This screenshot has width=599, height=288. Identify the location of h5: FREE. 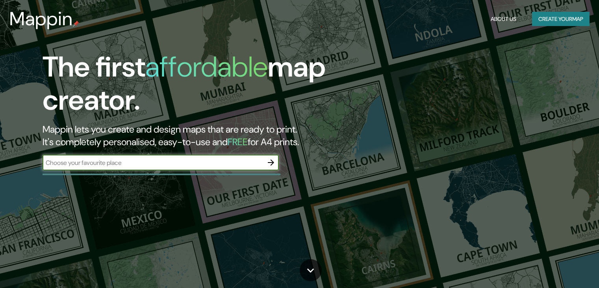
(238, 141).